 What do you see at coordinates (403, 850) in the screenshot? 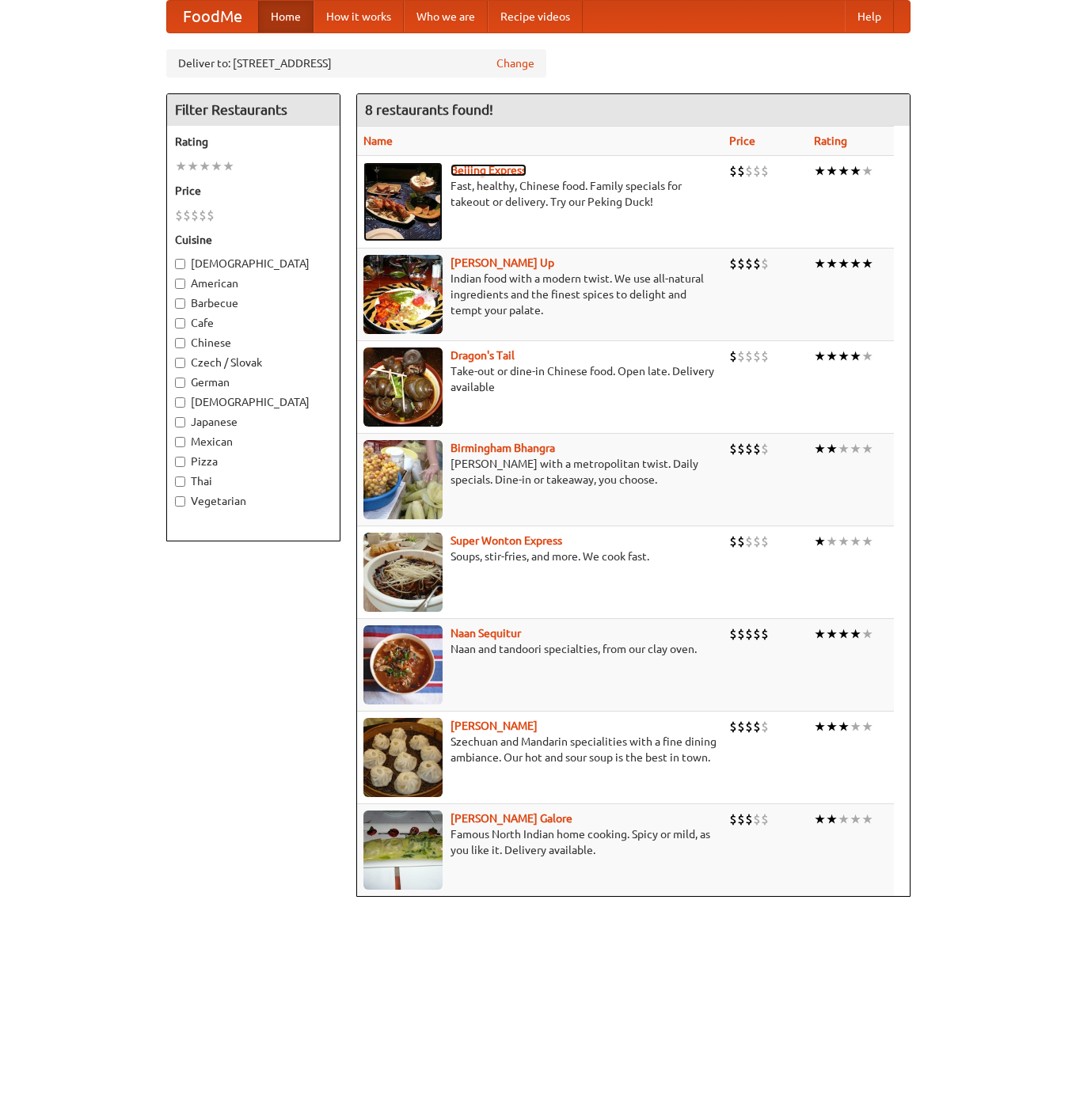
I see `img: currygalore.jpg` at bounding box center [403, 850].